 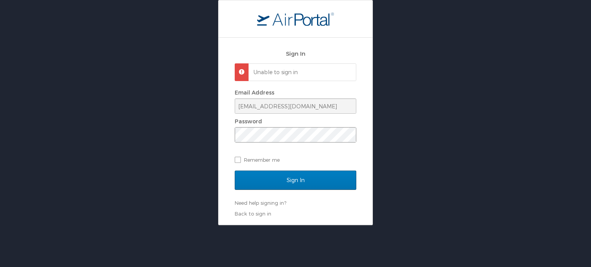 What do you see at coordinates (248, 121) in the screenshot?
I see `label: Password` at bounding box center [248, 121].